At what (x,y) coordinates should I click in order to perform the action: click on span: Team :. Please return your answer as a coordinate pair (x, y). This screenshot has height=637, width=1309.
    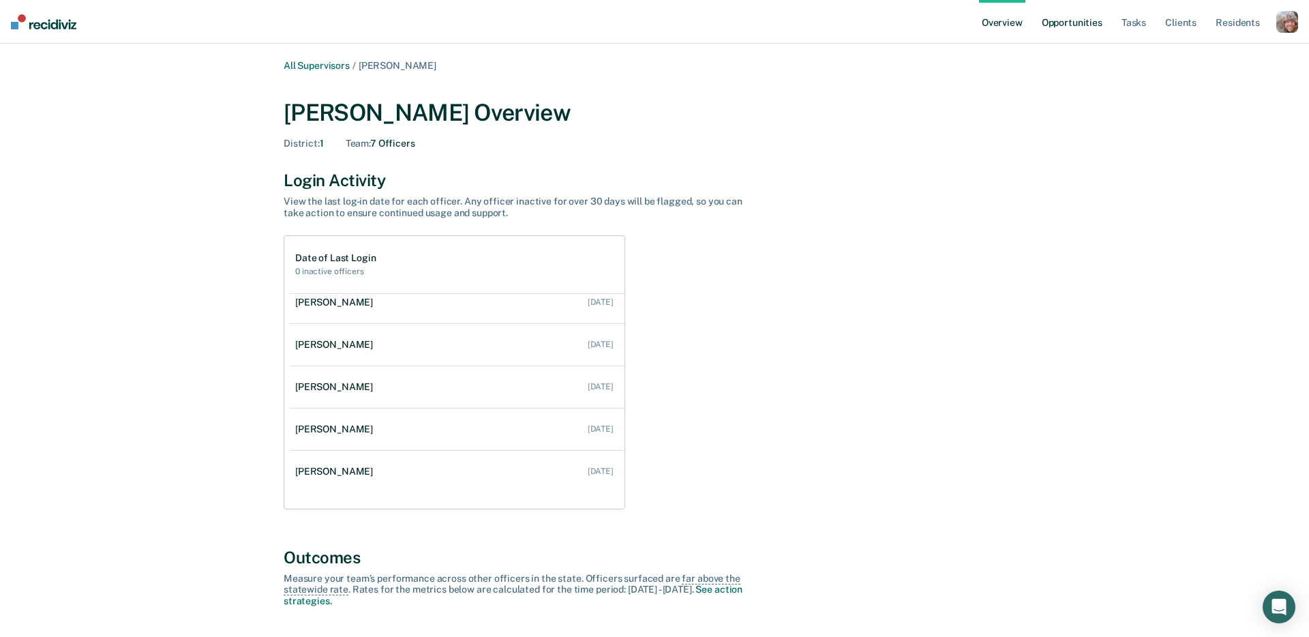
    Looking at the image, I should click on (358, 143).